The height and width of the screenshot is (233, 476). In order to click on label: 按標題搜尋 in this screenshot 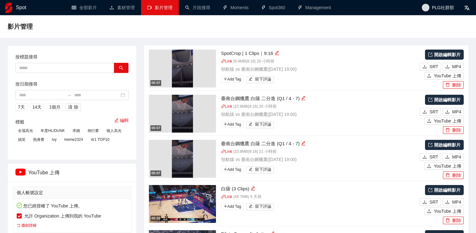, I will do `click(26, 57)`.